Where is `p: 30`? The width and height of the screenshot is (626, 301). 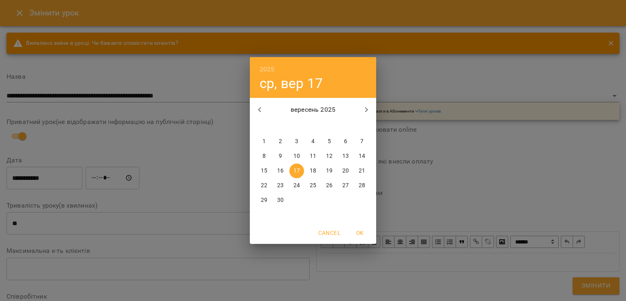 p: 30 is located at coordinates (280, 200).